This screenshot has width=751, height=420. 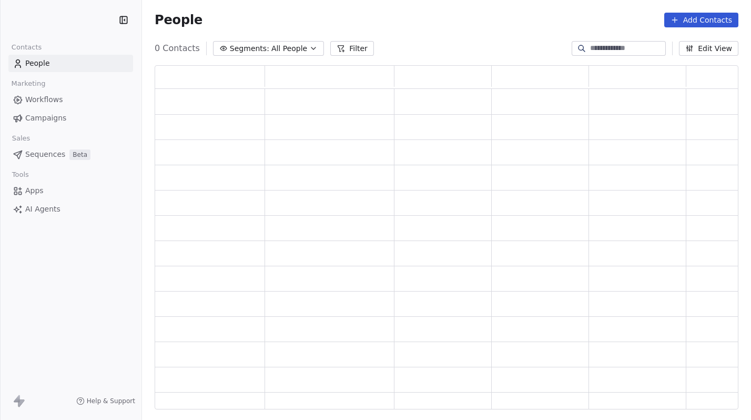 What do you see at coordinates (70, 99) in the screenshot?
I see `a: Workflows` at bounding box center [70, 99].